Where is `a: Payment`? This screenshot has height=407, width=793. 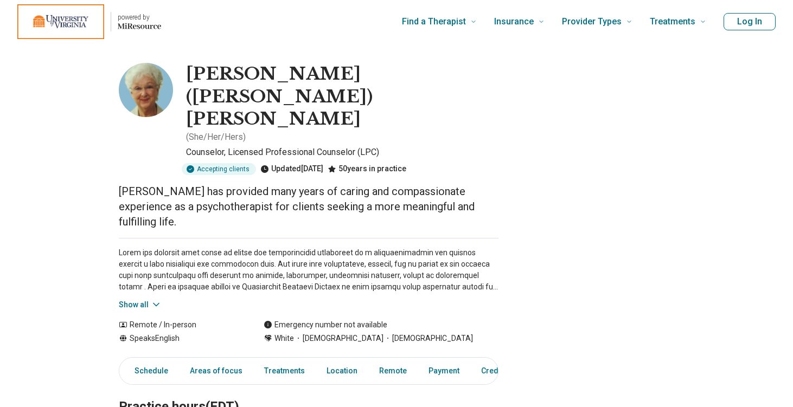 a: Payment is located at coordinates (444, 371).